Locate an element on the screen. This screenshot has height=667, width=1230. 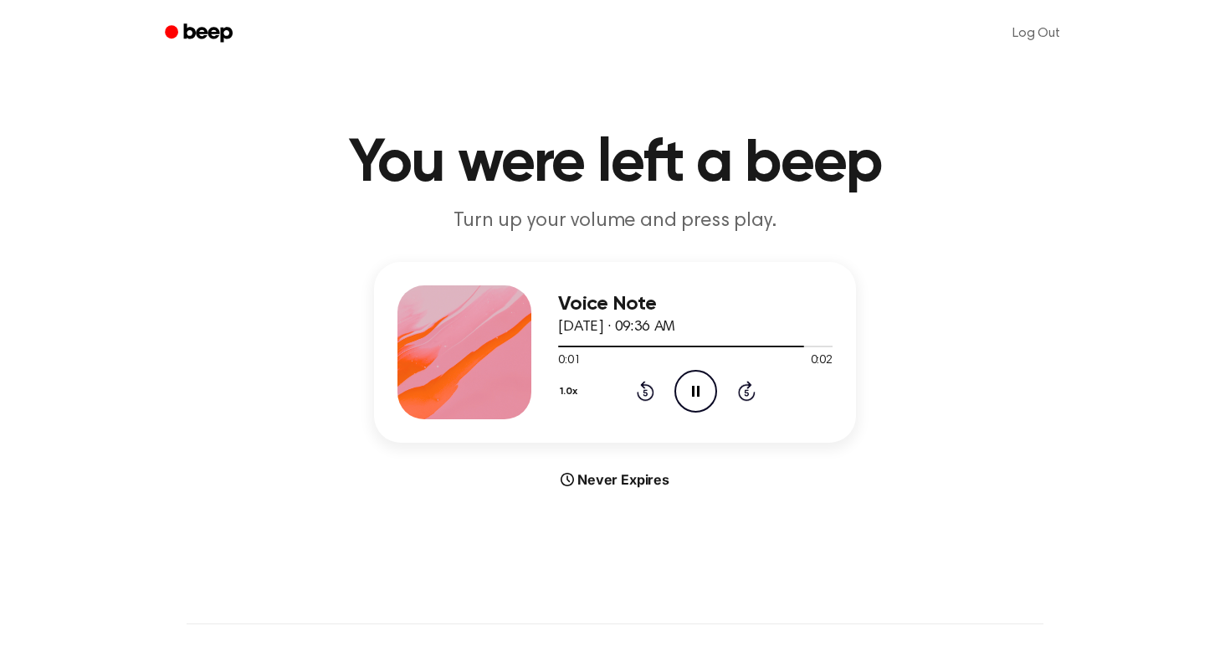
span: 0:01 is located at coordinates (569, 361).